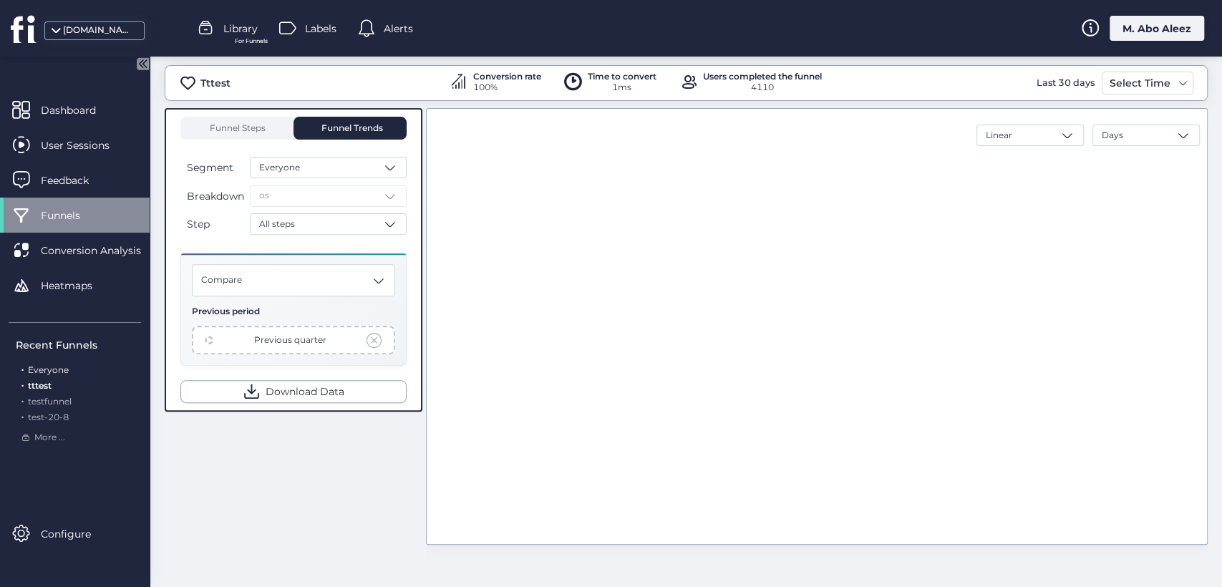 This screenshot has height=587, width=1222. What do you see at coordinates (210, 167) in the screenshot?
I see `span: Segment` at bounding box center [210, 167].